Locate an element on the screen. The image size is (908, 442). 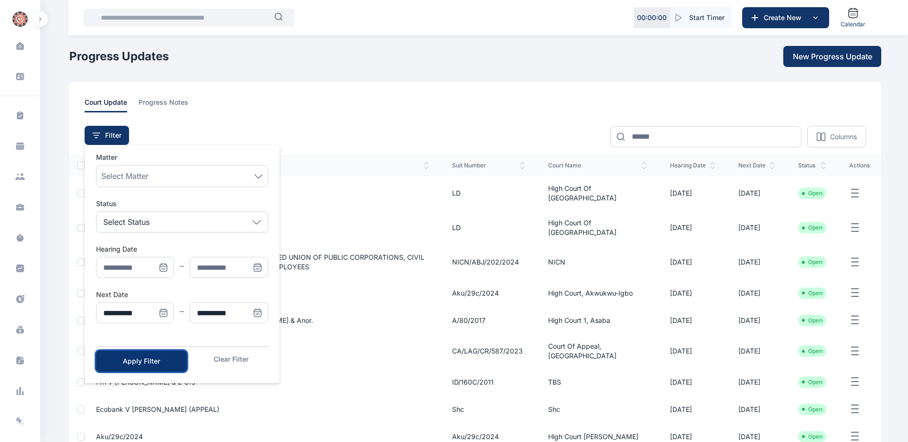
td: CA/LAG/CR/587/2023 is located at coordinates (489, 351).